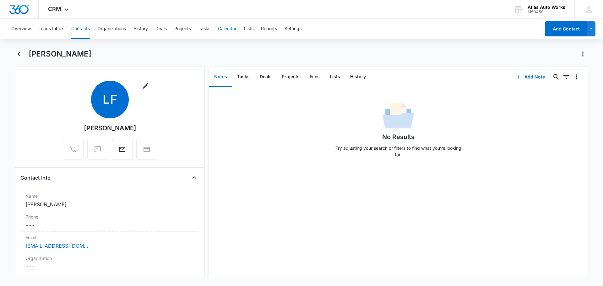 This screenshot has width=603, height=286. I want to click on button: Organizations, so click(111, 29).